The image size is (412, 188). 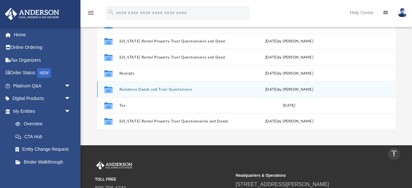 What do you see at coordinates (175, 25) in the screenshot?
I see `button: Mail` at bounding box center [175, 25].